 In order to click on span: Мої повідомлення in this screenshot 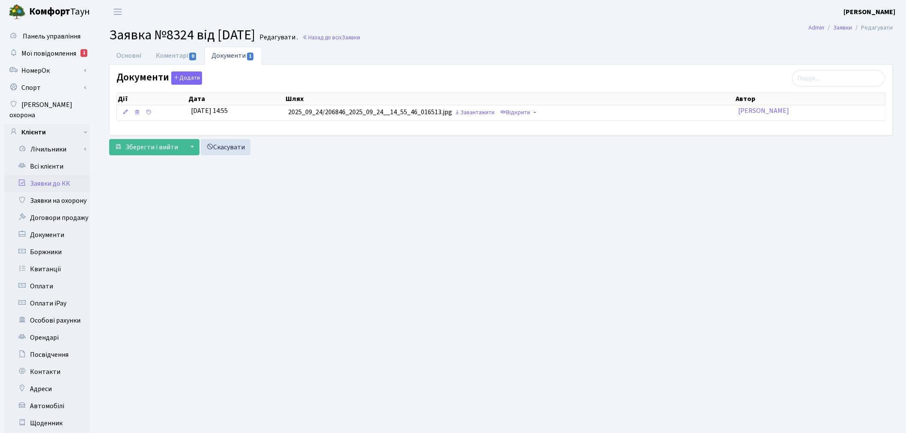, I will do `click(49, 54)`.